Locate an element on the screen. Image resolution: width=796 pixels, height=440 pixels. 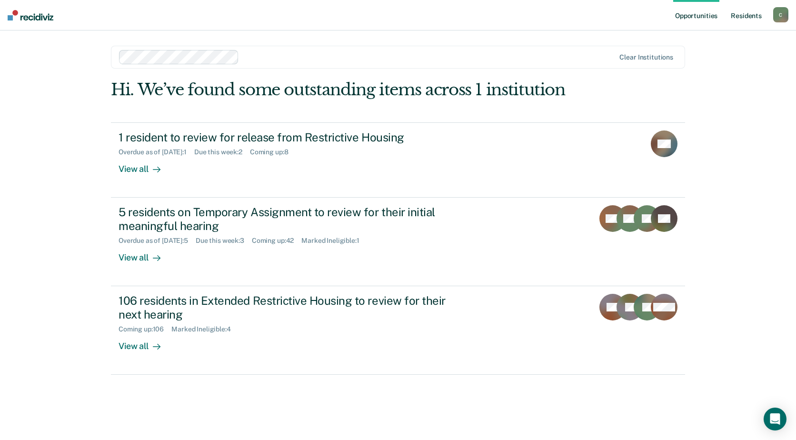
div: 106 residents in Extended Restrictive Housing to review for their next hearing is located at coordinates (286, 307).